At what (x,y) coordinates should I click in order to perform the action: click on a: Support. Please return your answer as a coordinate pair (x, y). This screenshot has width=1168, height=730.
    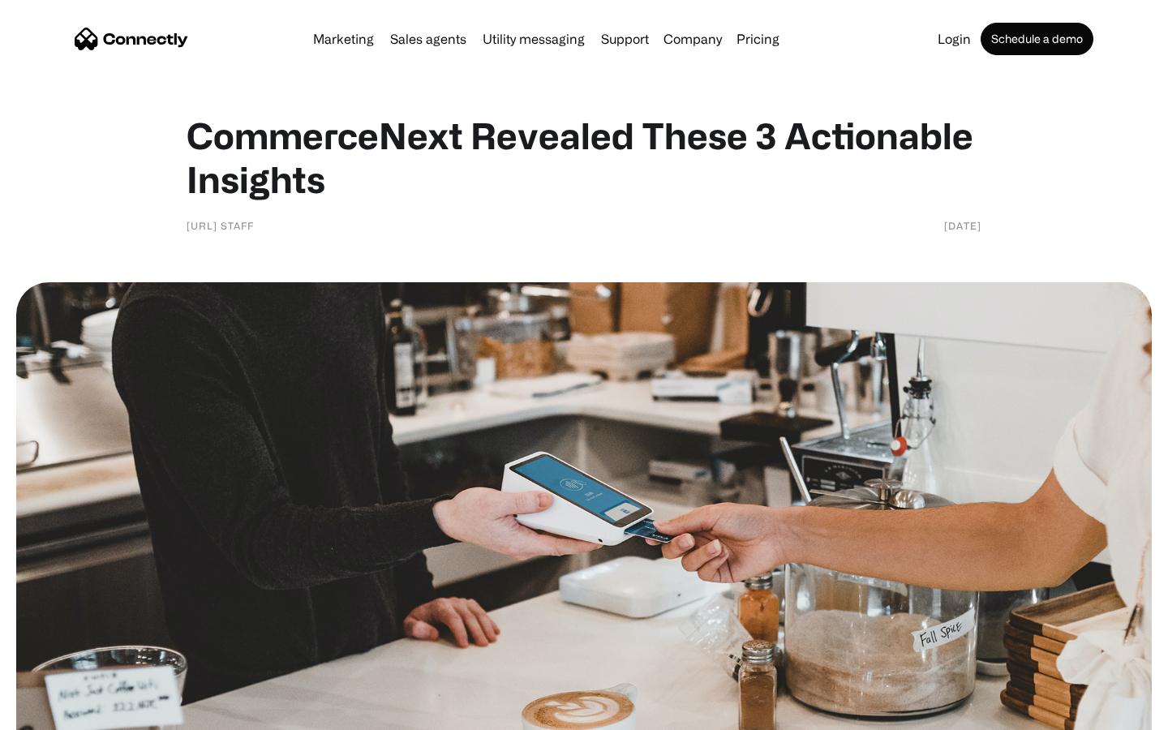
    Looking at the image, I should click on (624, 39).